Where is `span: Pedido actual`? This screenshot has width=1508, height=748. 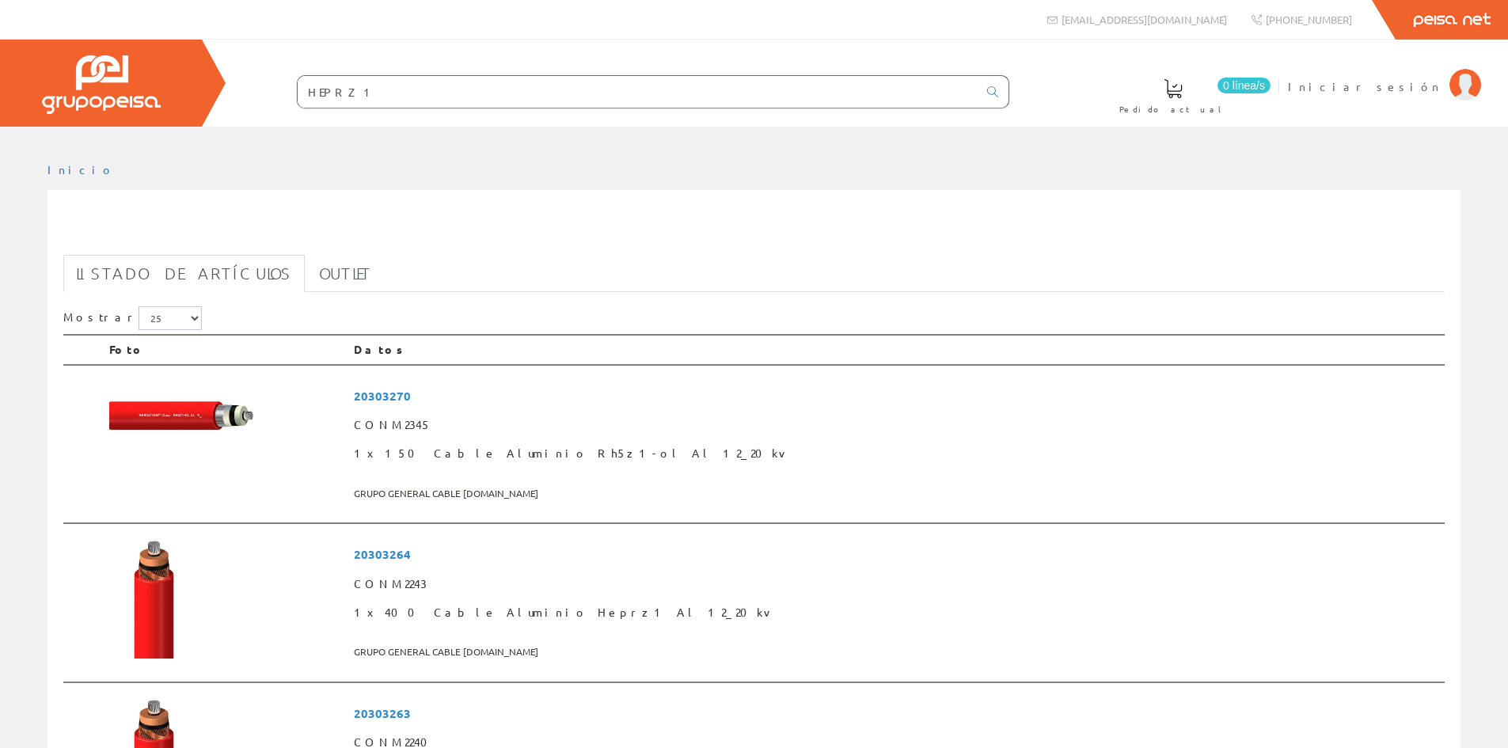 span: Pedido actual is located at coordinates (1173, 109).